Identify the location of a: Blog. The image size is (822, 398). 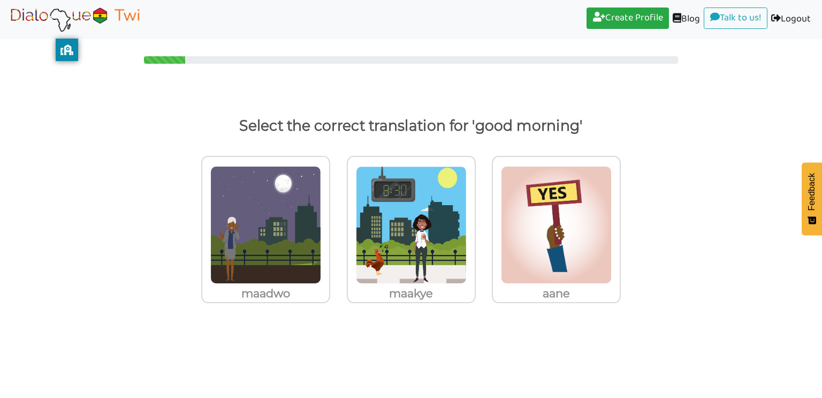
(686, 19).